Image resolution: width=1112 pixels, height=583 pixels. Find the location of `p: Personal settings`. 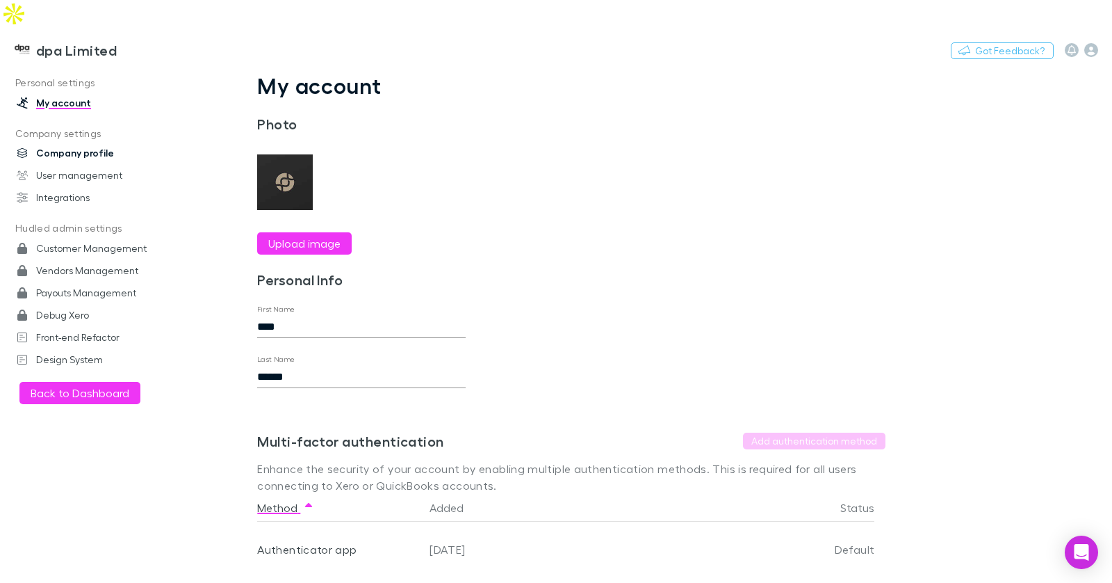

p: Personal settings is located at coordinates (88, 83).